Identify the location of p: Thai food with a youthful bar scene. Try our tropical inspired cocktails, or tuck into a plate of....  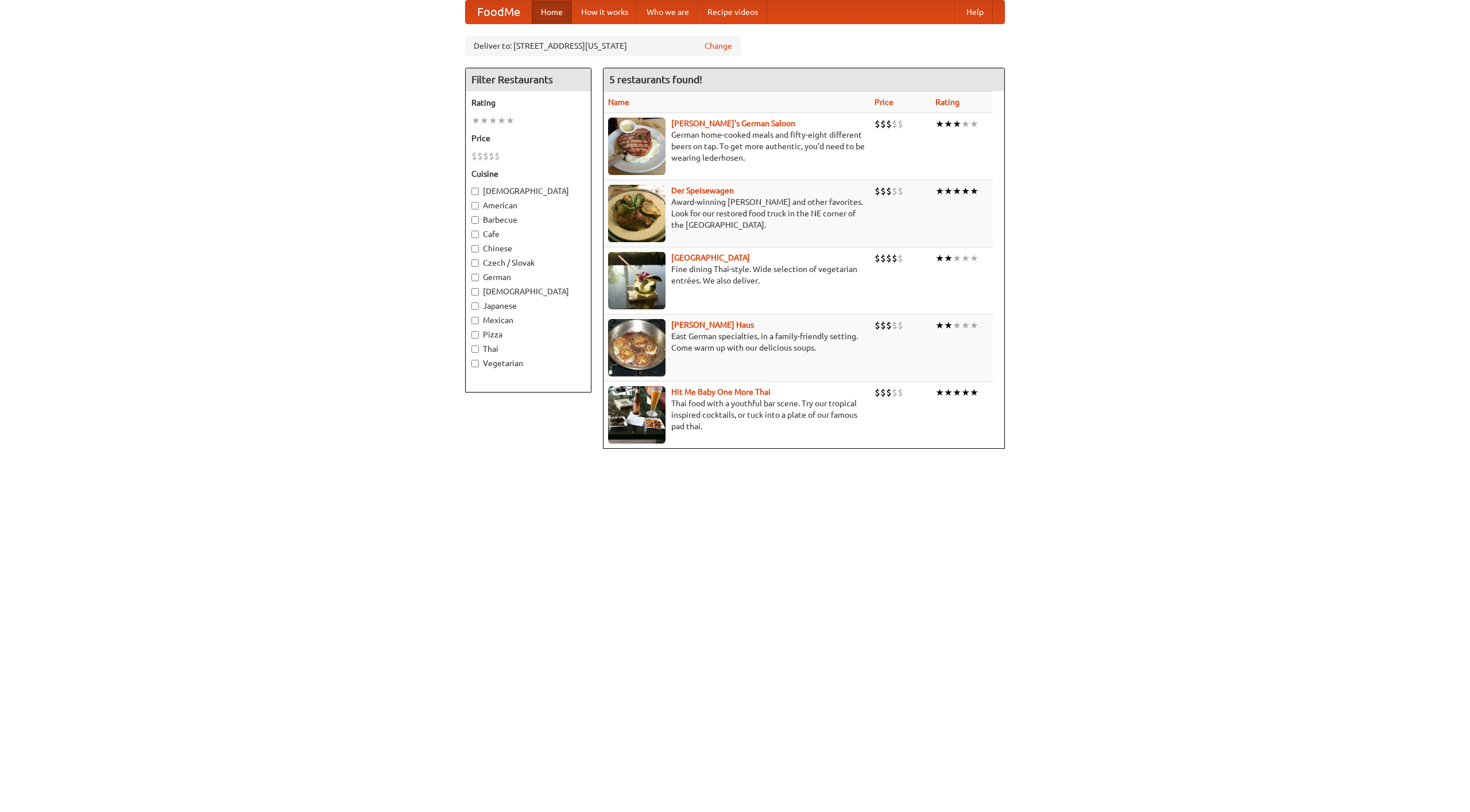
(736, 415).